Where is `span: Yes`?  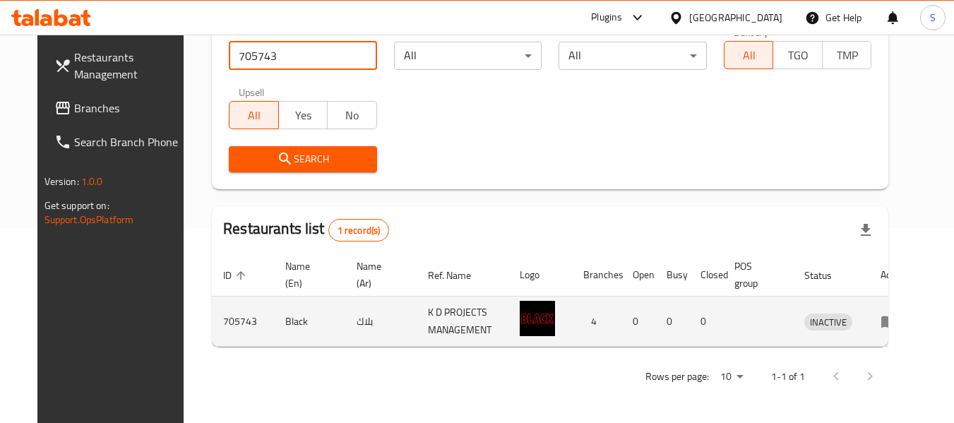 span: Yes is located at coordinates (304, 115).